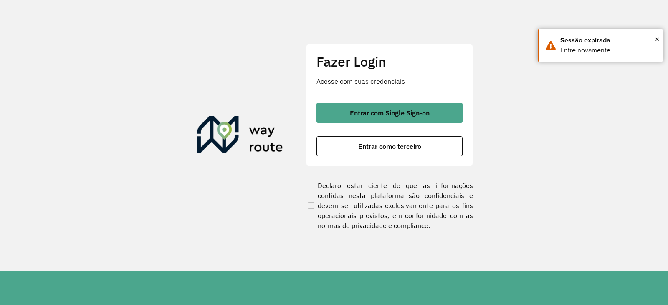  I want to click on img: Roteirizador AmbevTech, so click(240, 136).